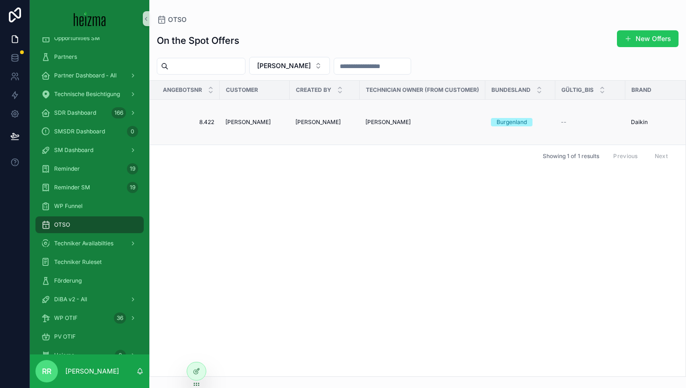 This screenshot has width=686, height=388. What do you see at coordinates (188, 122) in the screenshot?
I see `span: 8.422` at bounding box center [188, 122].